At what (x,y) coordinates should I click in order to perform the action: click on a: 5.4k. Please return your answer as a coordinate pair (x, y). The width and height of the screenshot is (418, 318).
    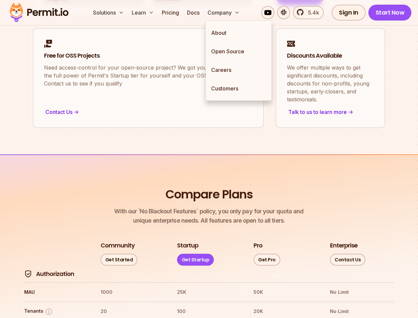
    Looking at the image, I should click on (308, 13).